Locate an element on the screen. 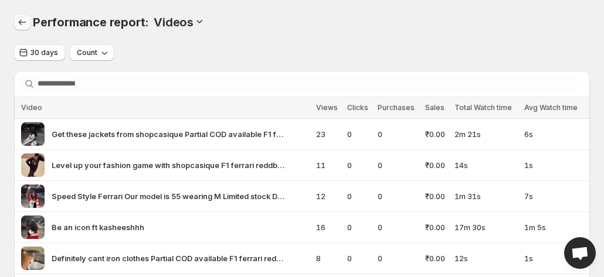  span: Count is located at coordinates (87, 53).